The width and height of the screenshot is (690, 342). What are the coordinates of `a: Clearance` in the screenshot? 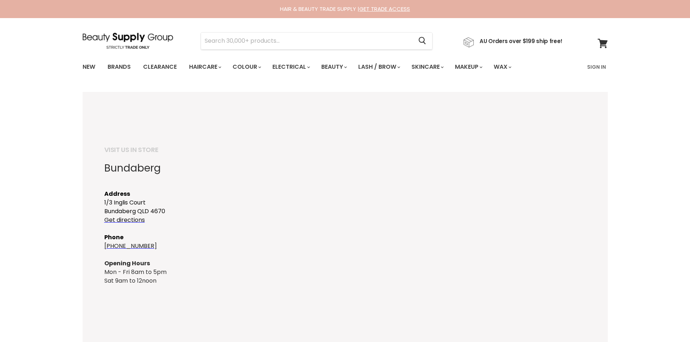 It's located at (160, 67).